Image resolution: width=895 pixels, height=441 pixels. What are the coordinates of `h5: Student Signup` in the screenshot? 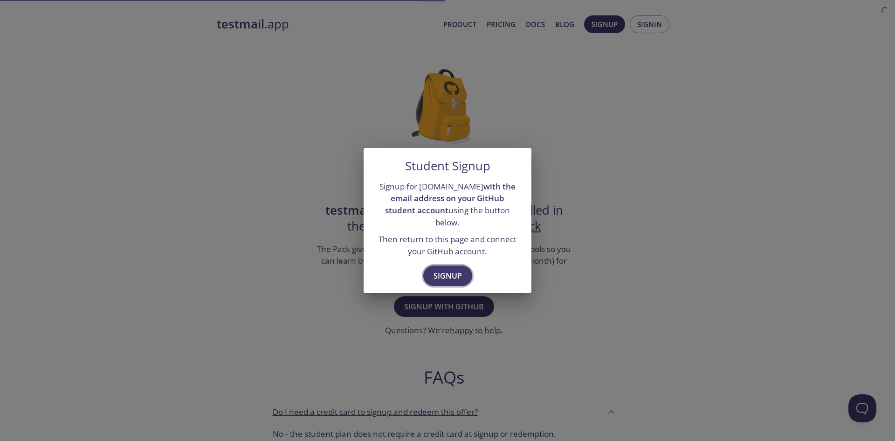 It's located at (448, 166).